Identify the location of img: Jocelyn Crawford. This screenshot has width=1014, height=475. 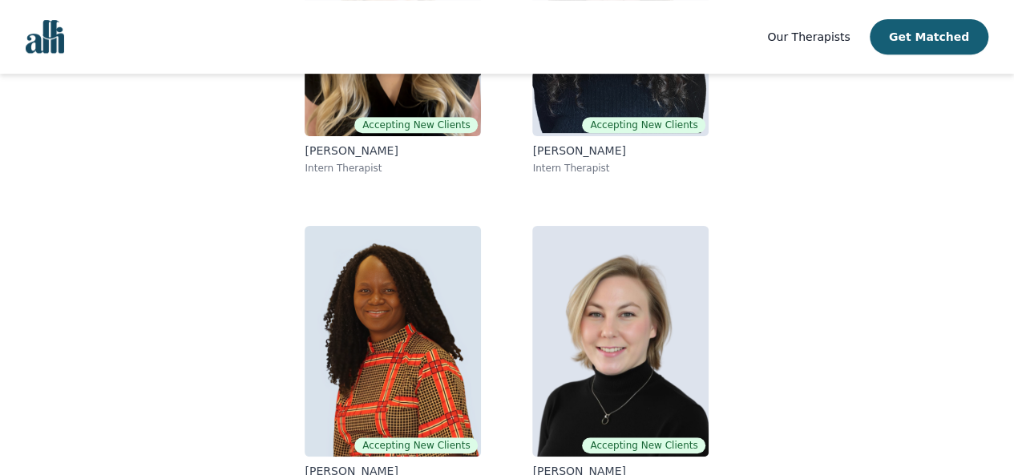
(620, 341).